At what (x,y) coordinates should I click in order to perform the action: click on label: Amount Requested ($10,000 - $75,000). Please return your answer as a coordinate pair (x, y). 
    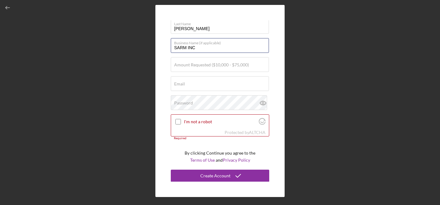
    Looking at the image, I should click on (212, 65).